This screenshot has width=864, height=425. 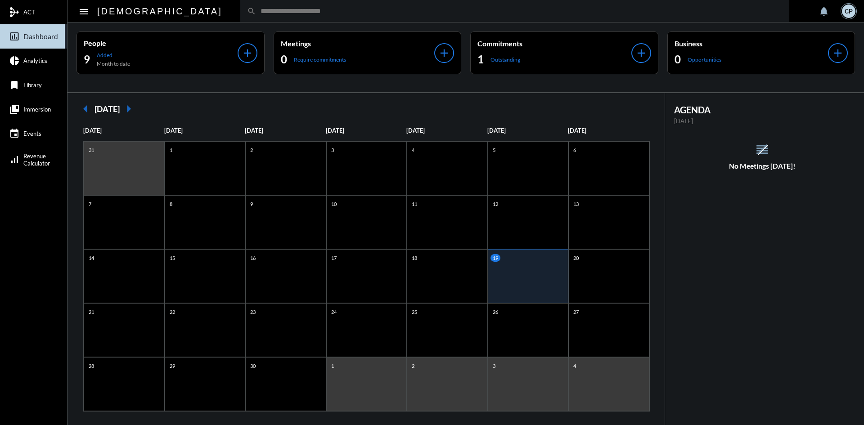 What do you see at coordinates (253, 312) in the screenshot?
I see `p: 23` at bounding box center [253, 312].